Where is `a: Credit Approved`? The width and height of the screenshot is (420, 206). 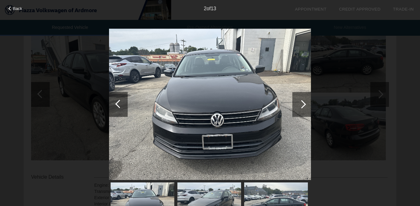
a: Credit Approved is located at coordinates (360, 9).